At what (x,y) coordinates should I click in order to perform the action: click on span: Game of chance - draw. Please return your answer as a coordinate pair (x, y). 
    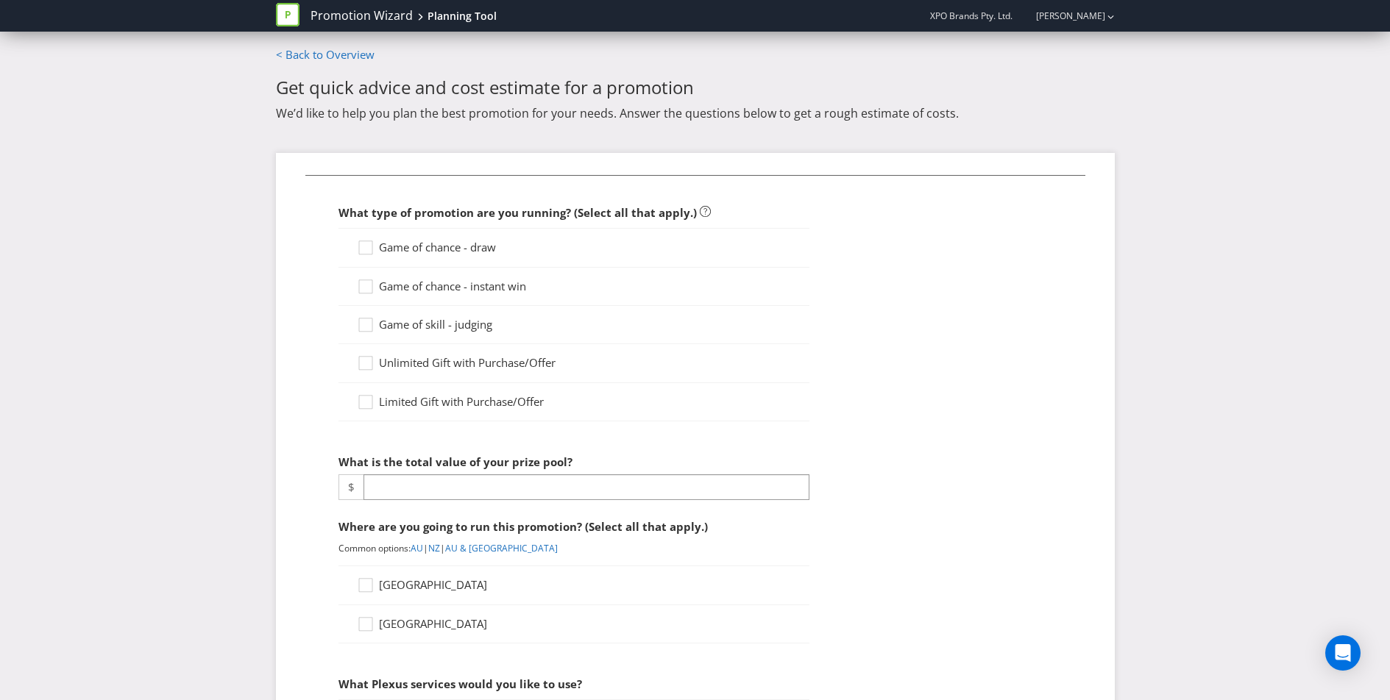
    Looking at the image, I should click on (437, 247).